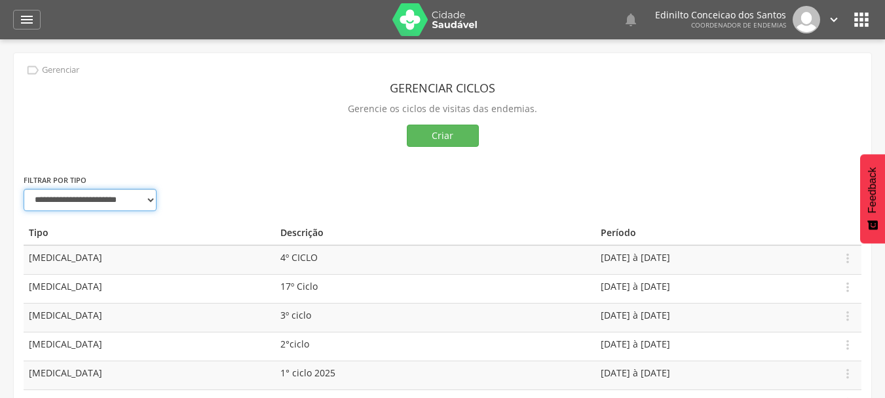 The image size is (885, 398). I want to click on span: Coordenador de Endemias, so click(738, 25).